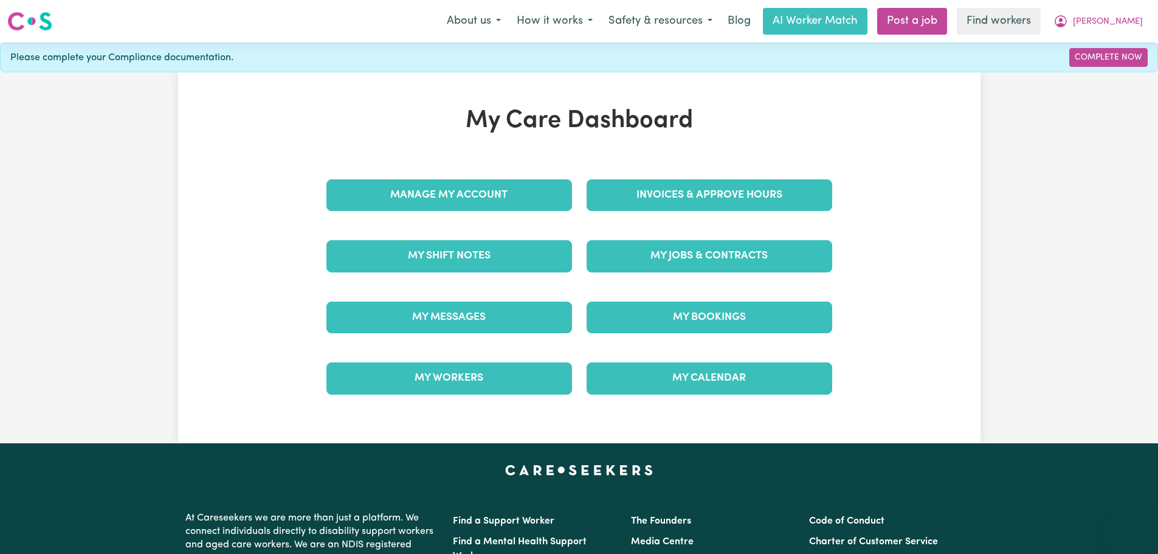  Describe the element at coordinates (662, 541) in the screenshot. I see `a: Media Centre` at that location.